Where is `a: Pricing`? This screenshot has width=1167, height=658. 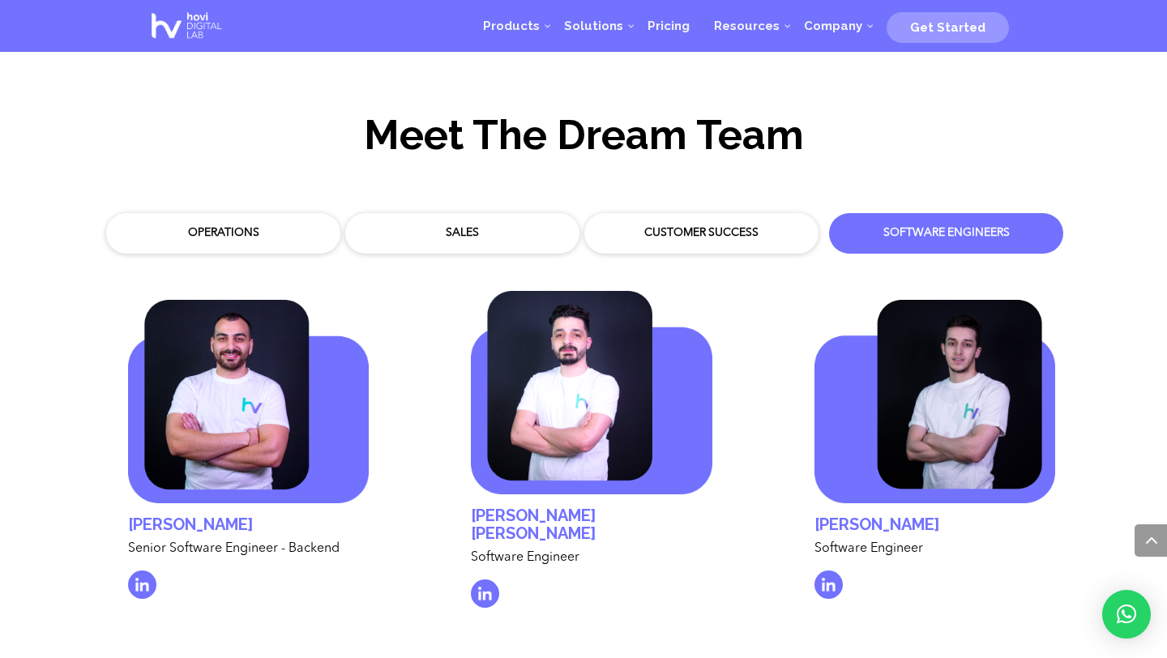
a: Pricing is located at coordinates (669, 26).